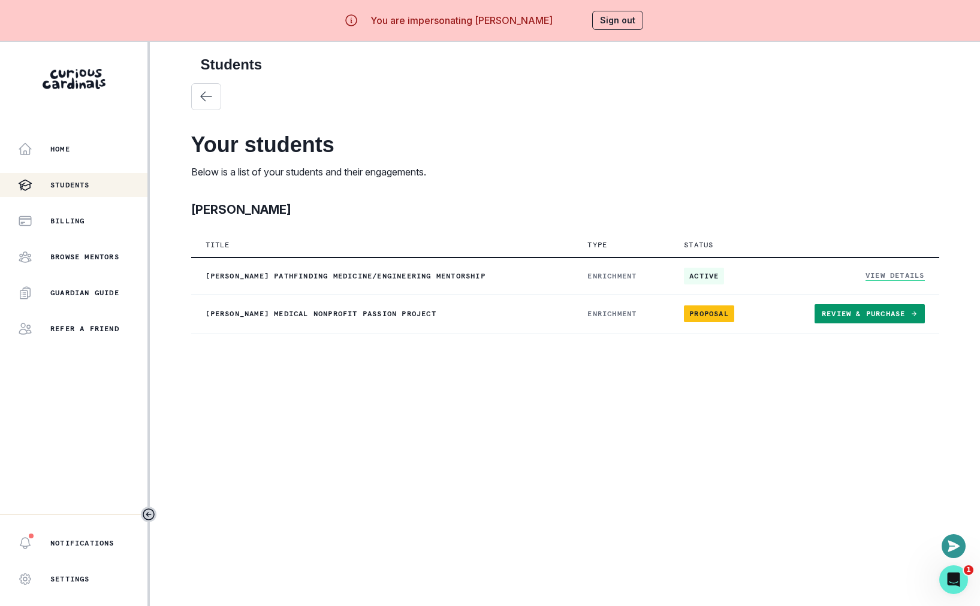 The height and width of the screenshot is (606, 980). I want to click on p: Students, so click(70, 185).